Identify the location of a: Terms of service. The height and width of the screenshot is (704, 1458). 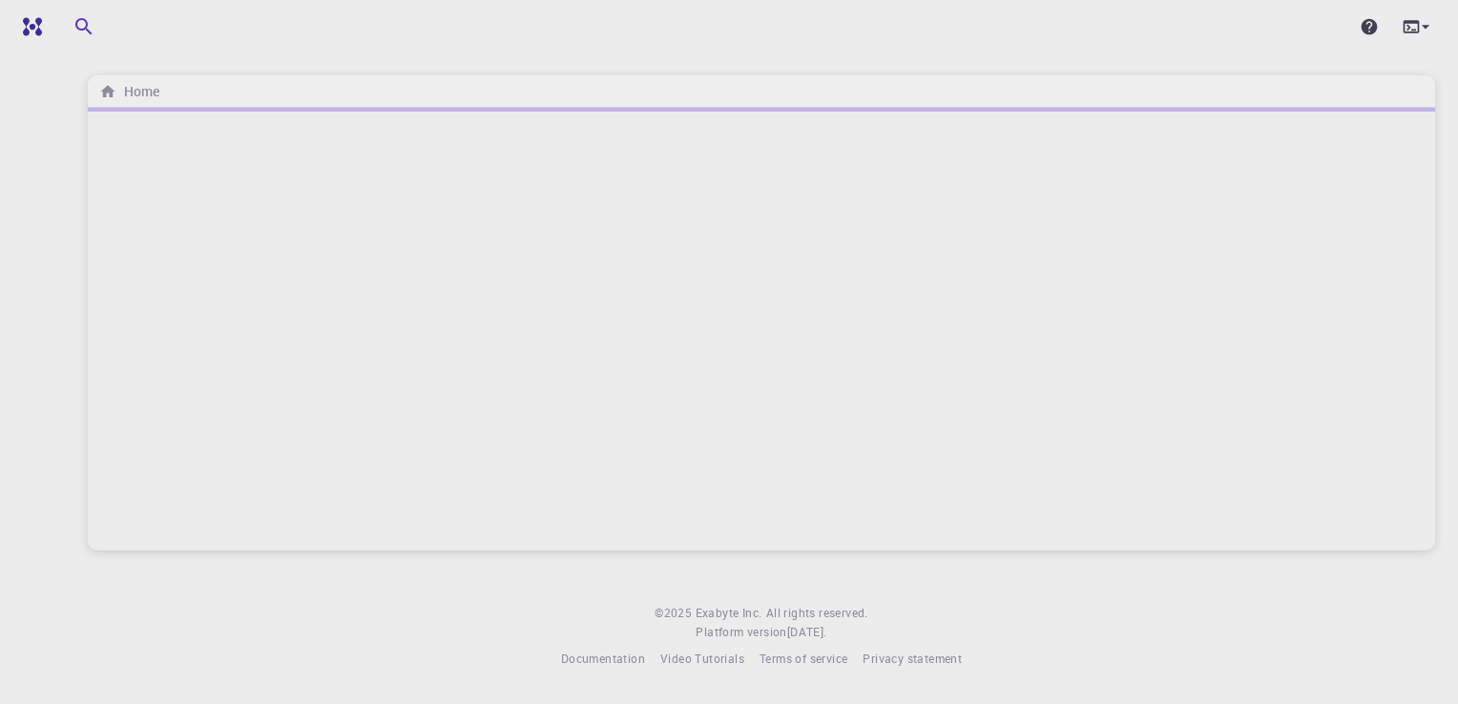
(804, 660).